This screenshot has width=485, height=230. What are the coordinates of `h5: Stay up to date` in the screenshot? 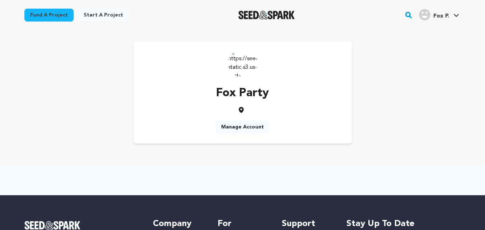 It's located at (403, 224).